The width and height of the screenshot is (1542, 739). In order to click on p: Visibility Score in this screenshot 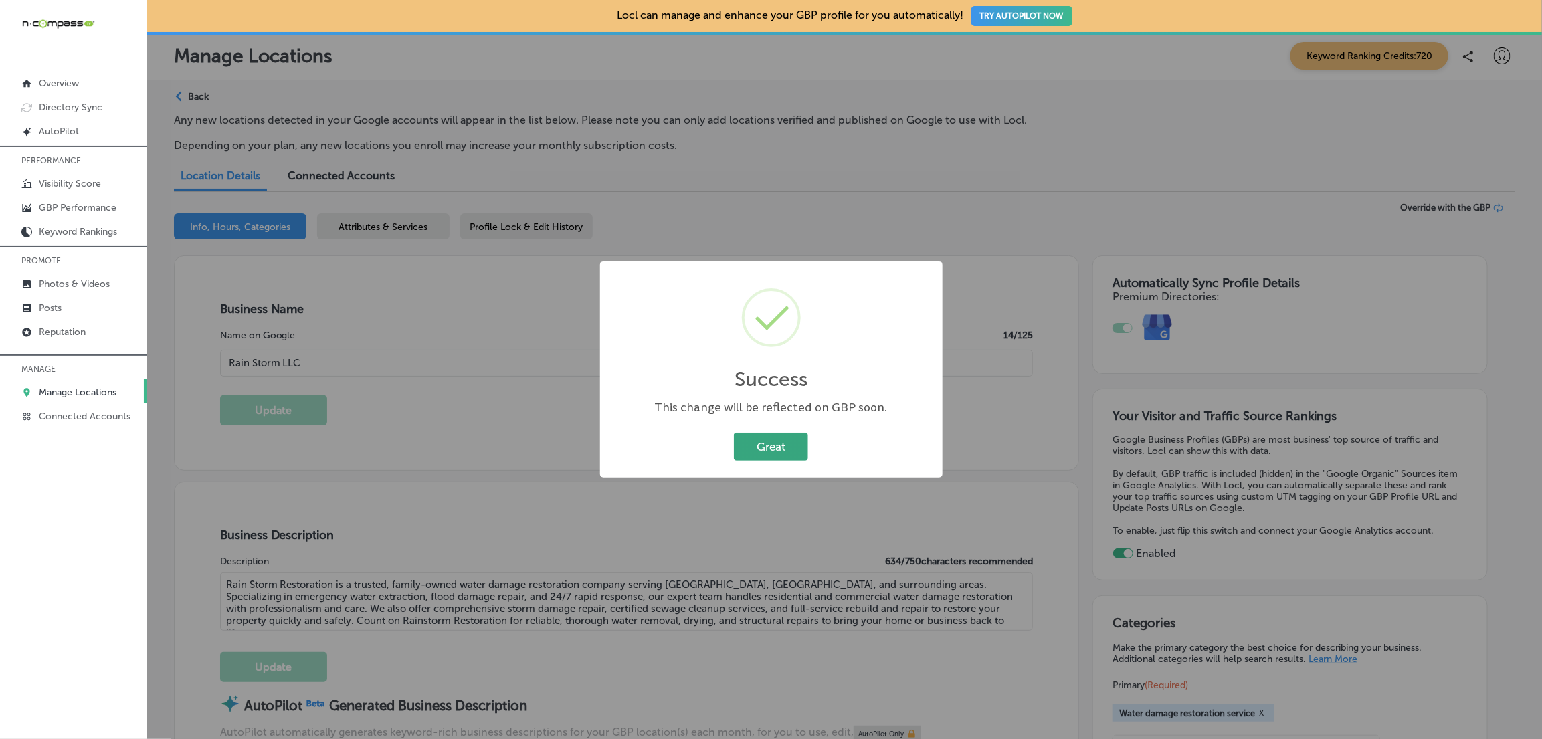, I will do `click(70, 183)`.